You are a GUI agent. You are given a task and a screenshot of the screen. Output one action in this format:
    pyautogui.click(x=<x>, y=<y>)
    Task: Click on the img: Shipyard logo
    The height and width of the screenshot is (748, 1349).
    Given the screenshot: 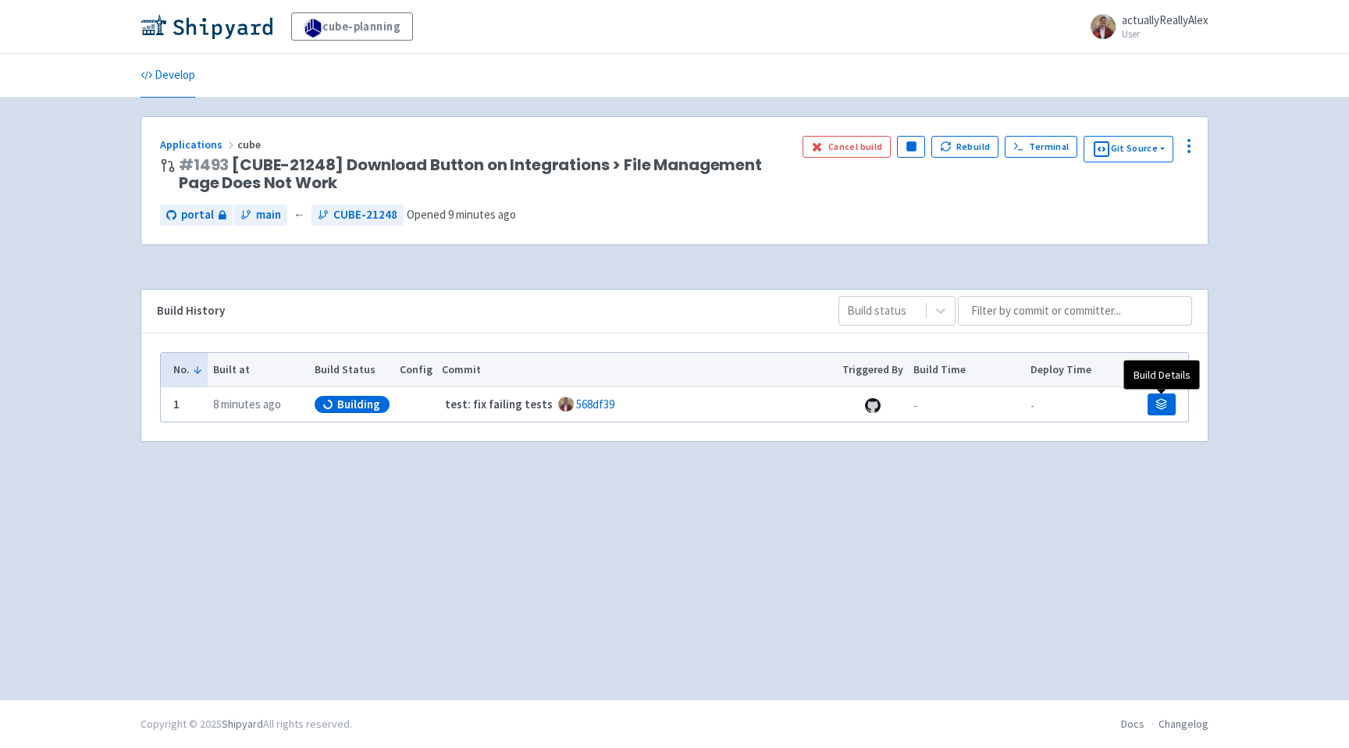 What is the action you would take?
    pyautogui.click(x=206, y=27)
    